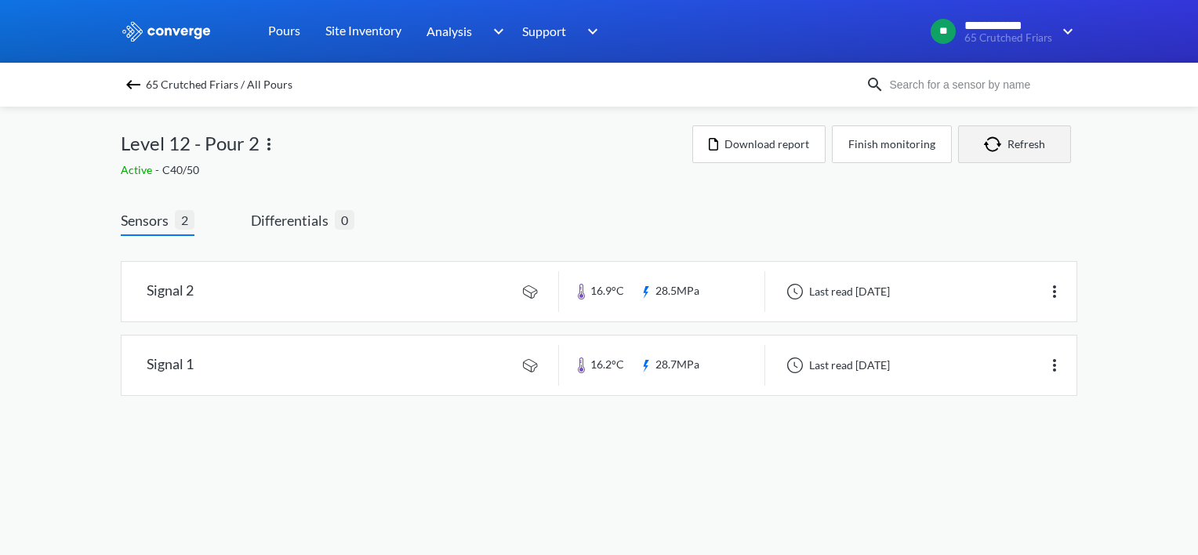 The image size is (1198, 555). What do you see at coordinates (979, 85) in the screenshot?
I see `input: Search for a sensor by name` at bounding box center [979, 85].